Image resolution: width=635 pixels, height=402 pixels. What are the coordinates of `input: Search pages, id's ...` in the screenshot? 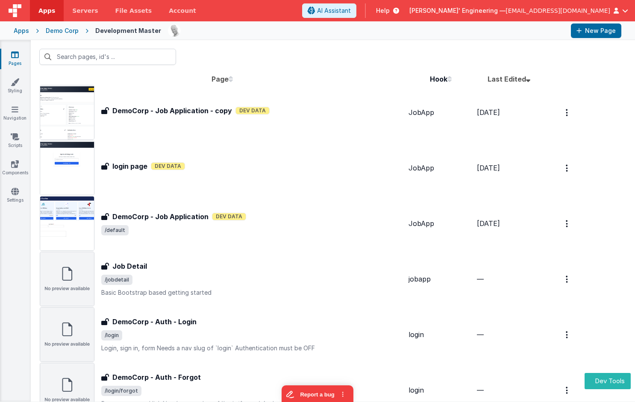 It's located at (108, 57).